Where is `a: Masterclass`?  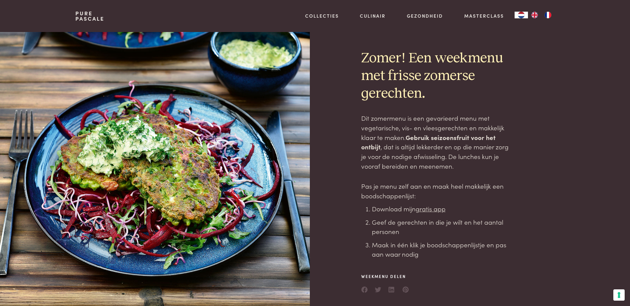 a: Masterclass is located at coordinates (484, 16).